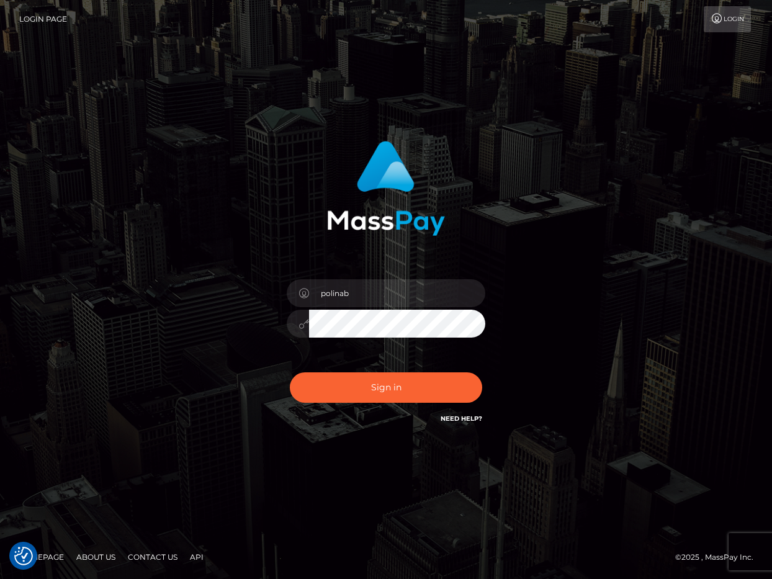 The height and width of the screenshot is (579, 772). Describe the element at coordinates (397, 293) in the screenshot. I see `input: Username...` at that location.